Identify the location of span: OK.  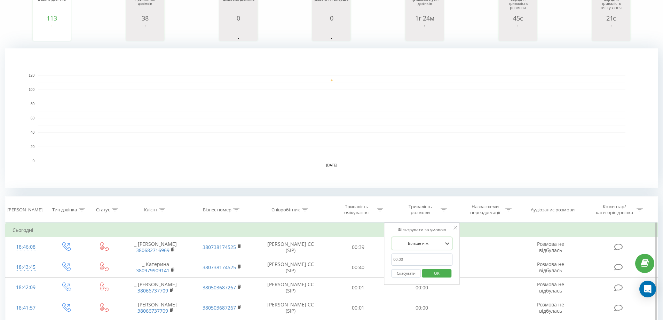
(437, 273).